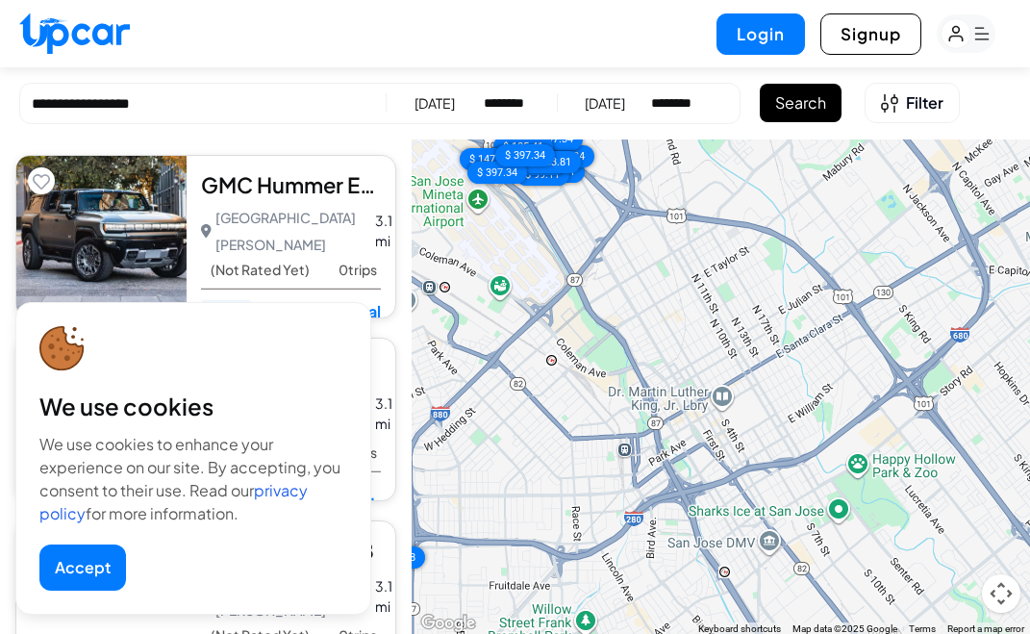 This screenshot has height=634, width=1030. Describe the element at coordinates (923, 628) in the screenshot. I see `a: Terms (opens in new tab)` at that location.